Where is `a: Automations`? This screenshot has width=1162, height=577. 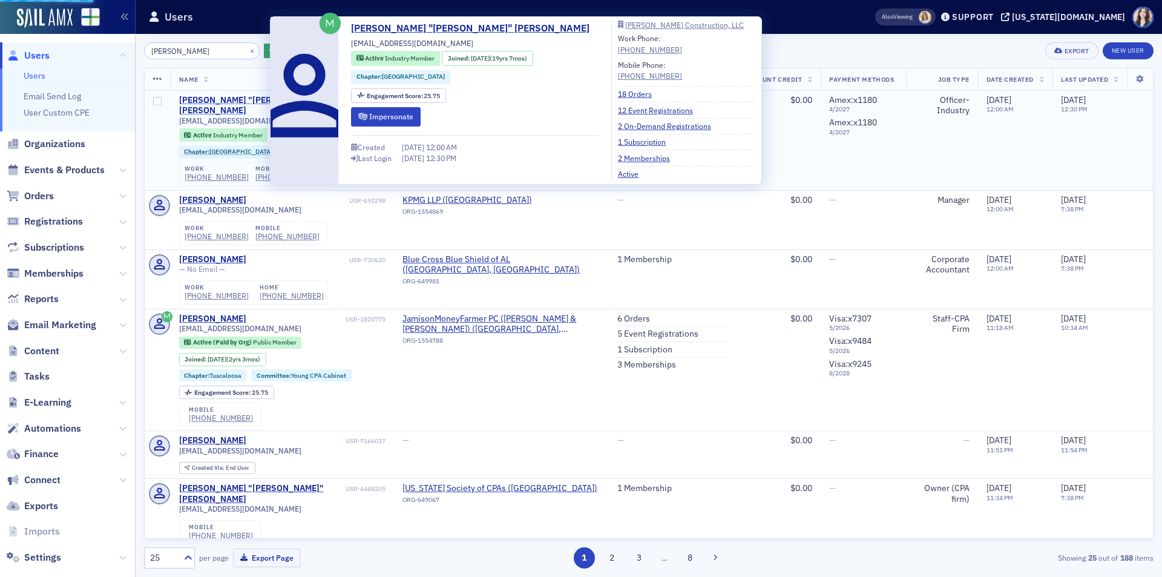 a: Automations is located at coordinates (44, 428).